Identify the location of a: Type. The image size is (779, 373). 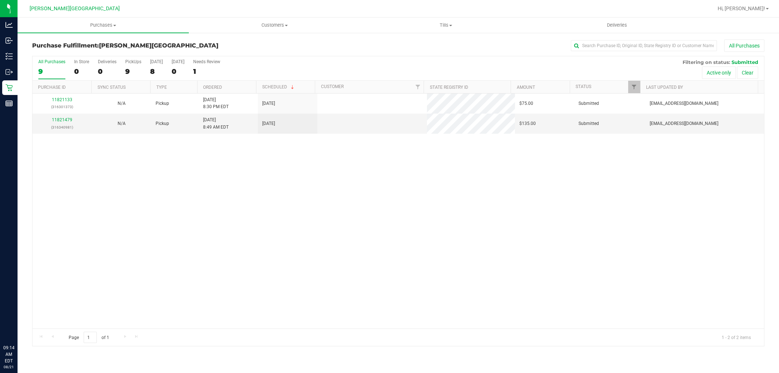
(161, 87).